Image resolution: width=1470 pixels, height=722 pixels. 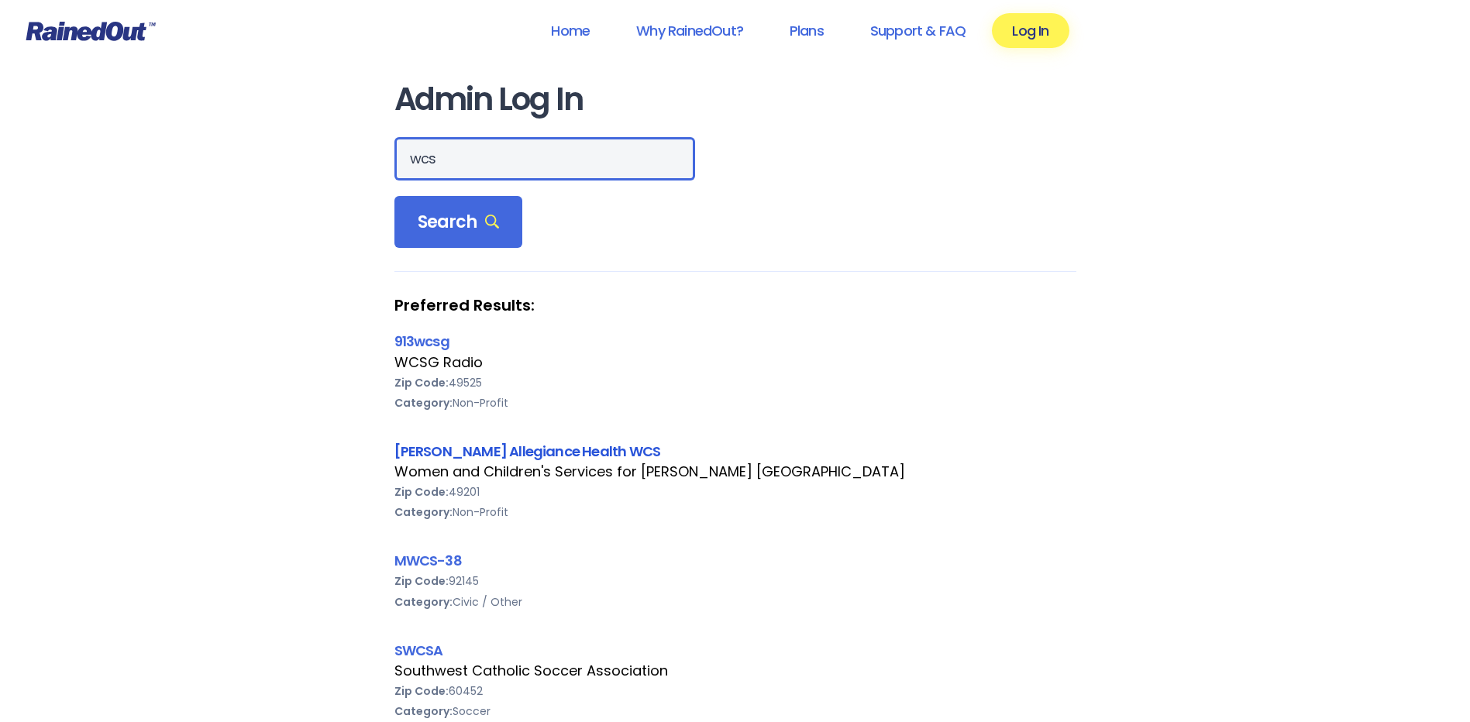 I want to click on a: Log In, so click(x=1030, y=30).